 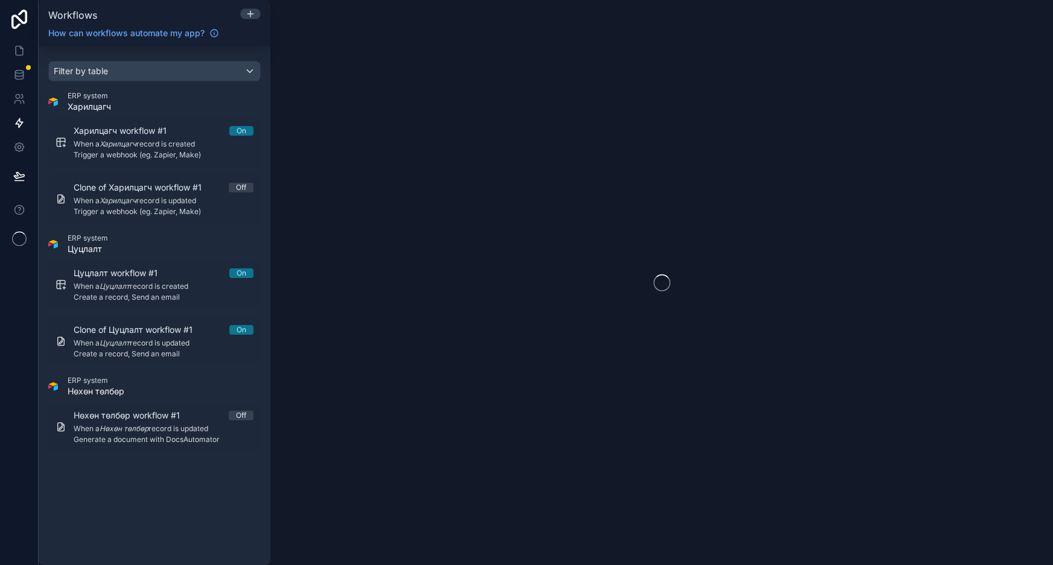 I want to click on span: Нөхөн төлбөр, so click(x=96, y=392).